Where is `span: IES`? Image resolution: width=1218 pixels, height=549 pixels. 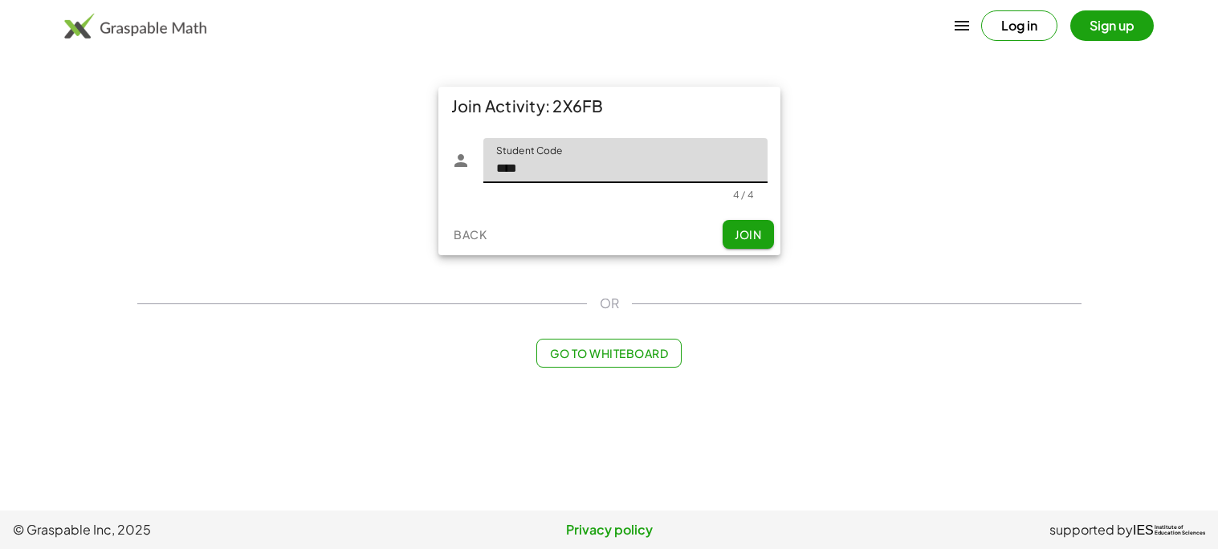 span: IES is located at coordinates (1144, 530).